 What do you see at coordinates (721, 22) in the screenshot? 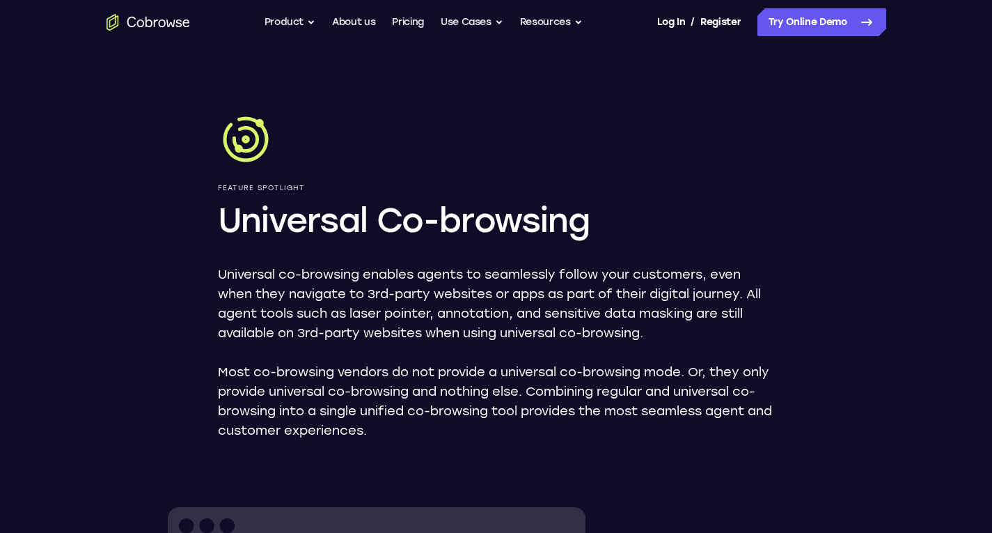
I see `a: Register` at bounding box center [721, 22].